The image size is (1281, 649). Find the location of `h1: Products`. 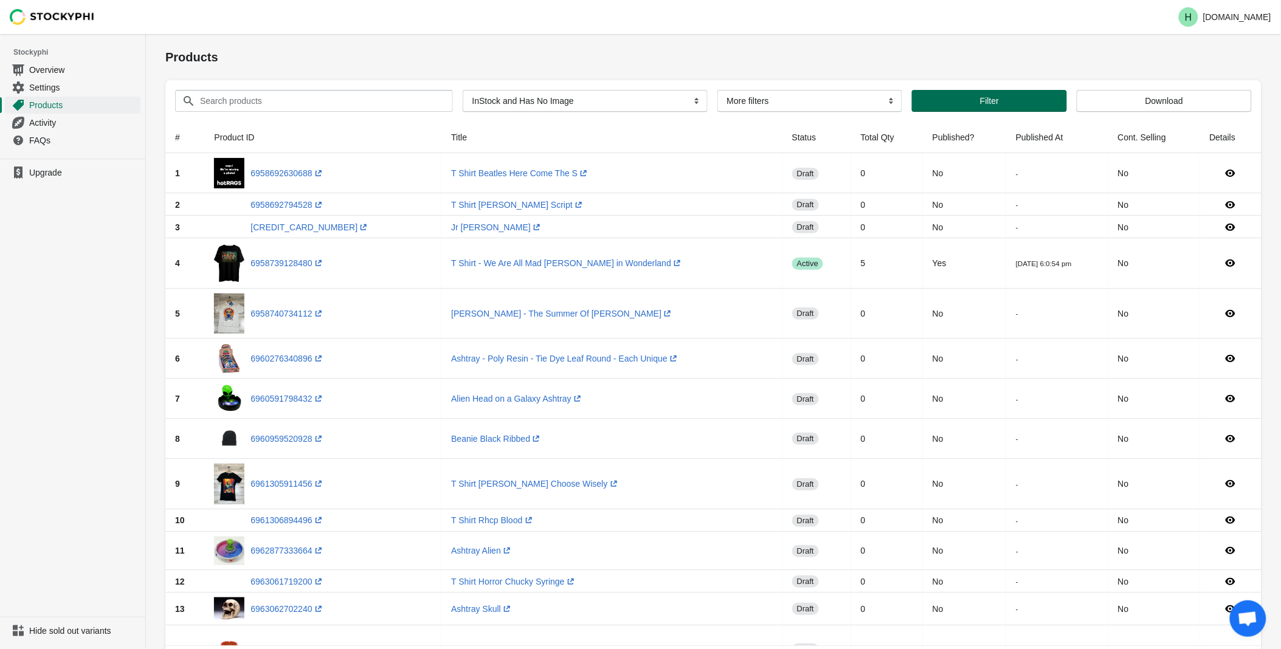

h1: Products is located at coordinates (713, 57).